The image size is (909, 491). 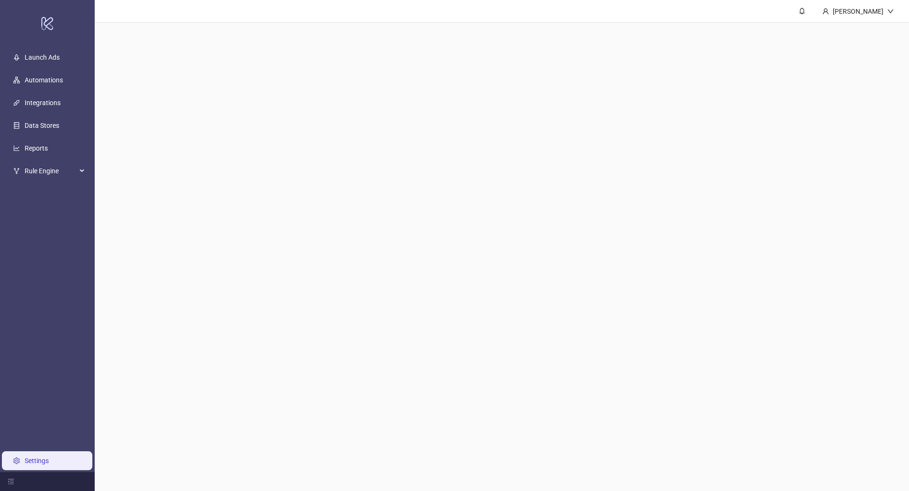 I want to click on span: Rule Engine, so click(x=51, y=171).